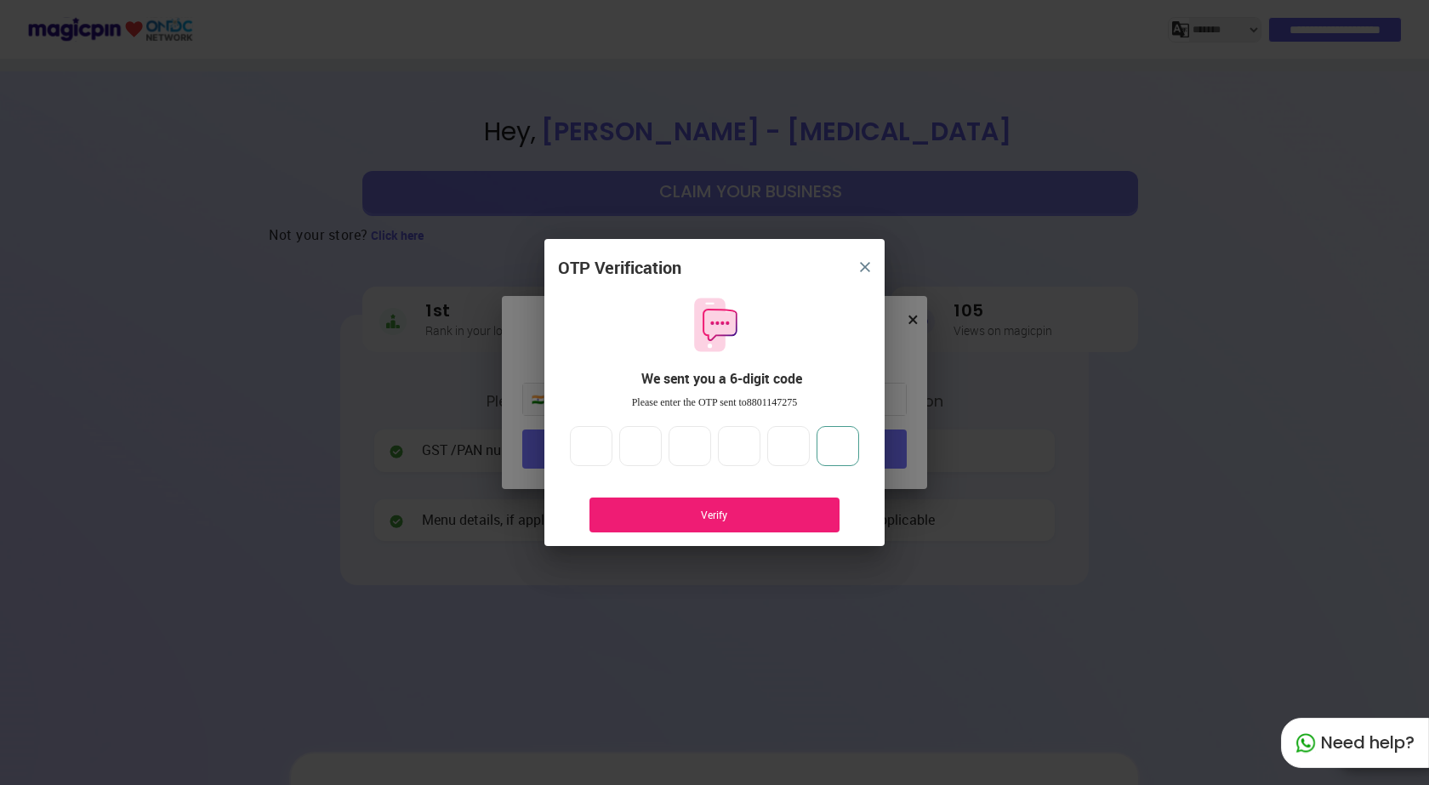 Image resolution: width=1429 pixels, height=785 pixels. What do you see at coordinates (865, 267) in the screenshot?
I see `button: close` at bounding box center [865, 267].